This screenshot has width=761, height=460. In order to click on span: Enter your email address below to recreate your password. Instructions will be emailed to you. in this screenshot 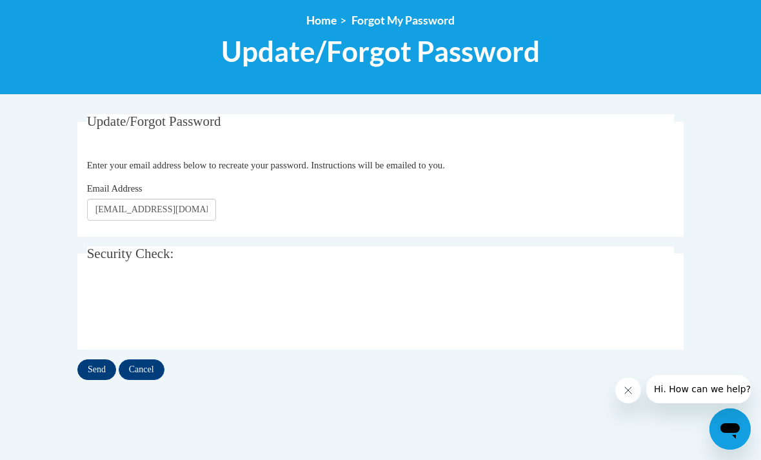, I will do `click(266, 165)`.